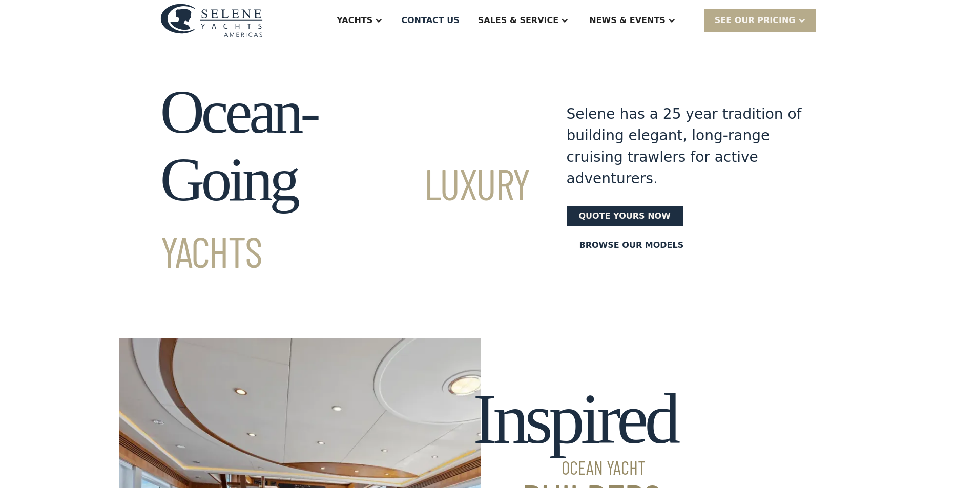 Image resolution: width=976 pixels, height=488 pixels. I want to click on h1: Ocean-Going, so click(345, 180).